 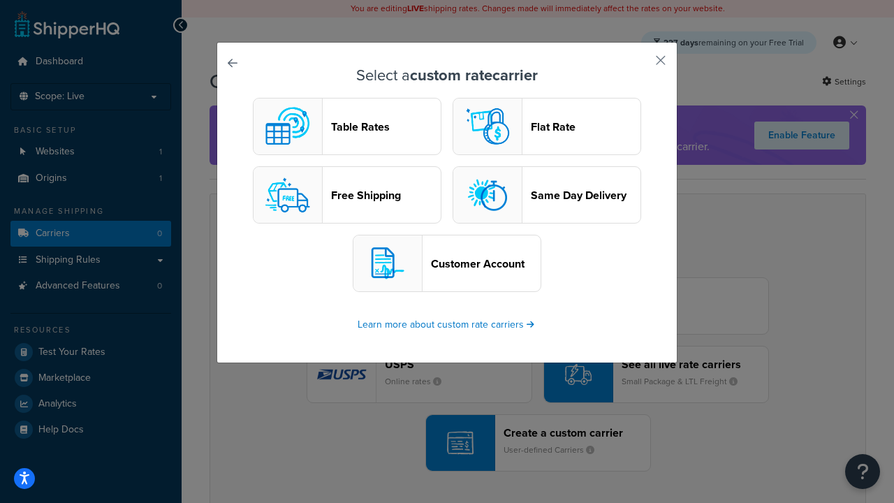 What do you see at coordinates (547, 195) in the screenshot?
I see `button: sameday logoSame Day Delivery` at bounding box center [547, 195].